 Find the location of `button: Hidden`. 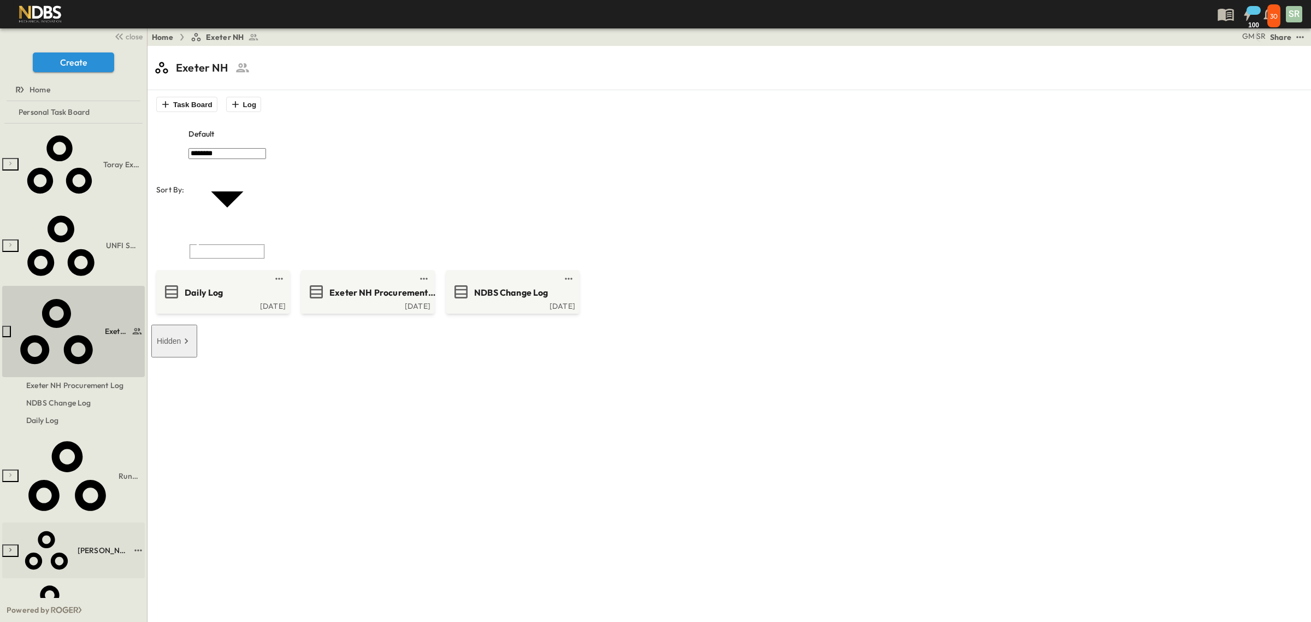

button: Hidden is located at coordinates (174, 341).